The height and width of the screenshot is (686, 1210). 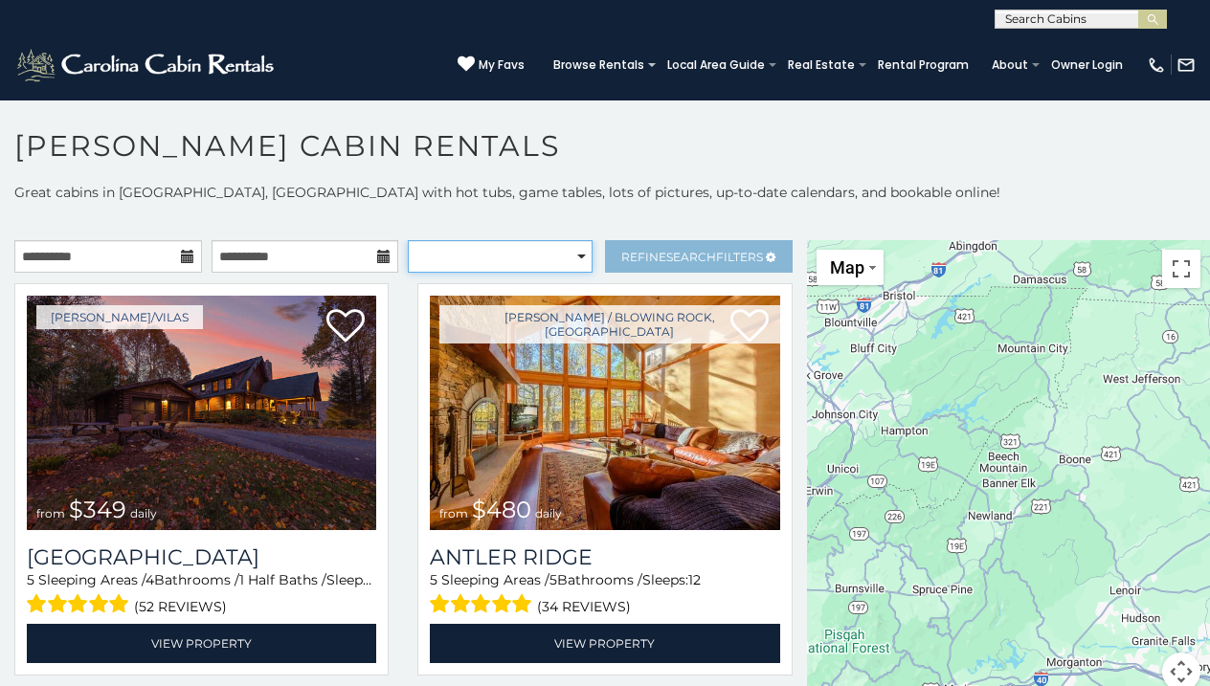 What do you see at coordinates (502, 65) in the screenshot?
I see `span: My Favs` at bounding box center [502, 65].